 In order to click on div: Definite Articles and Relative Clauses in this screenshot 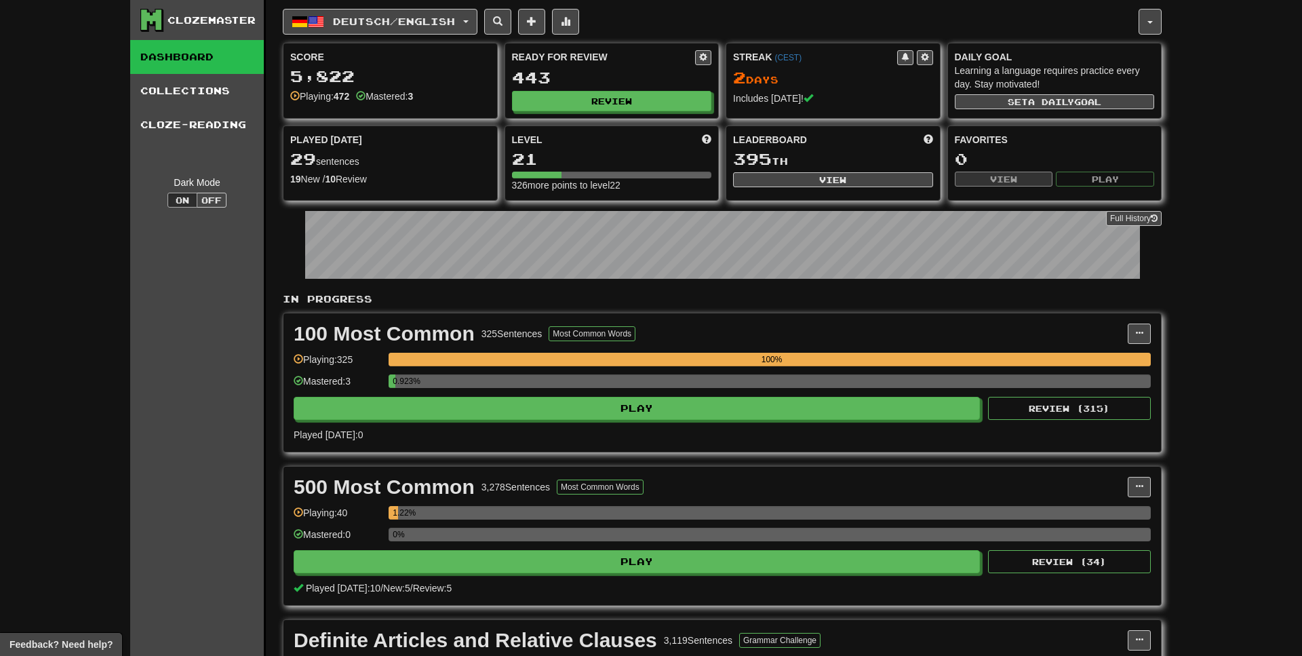, I will do `click(475, 640)`.